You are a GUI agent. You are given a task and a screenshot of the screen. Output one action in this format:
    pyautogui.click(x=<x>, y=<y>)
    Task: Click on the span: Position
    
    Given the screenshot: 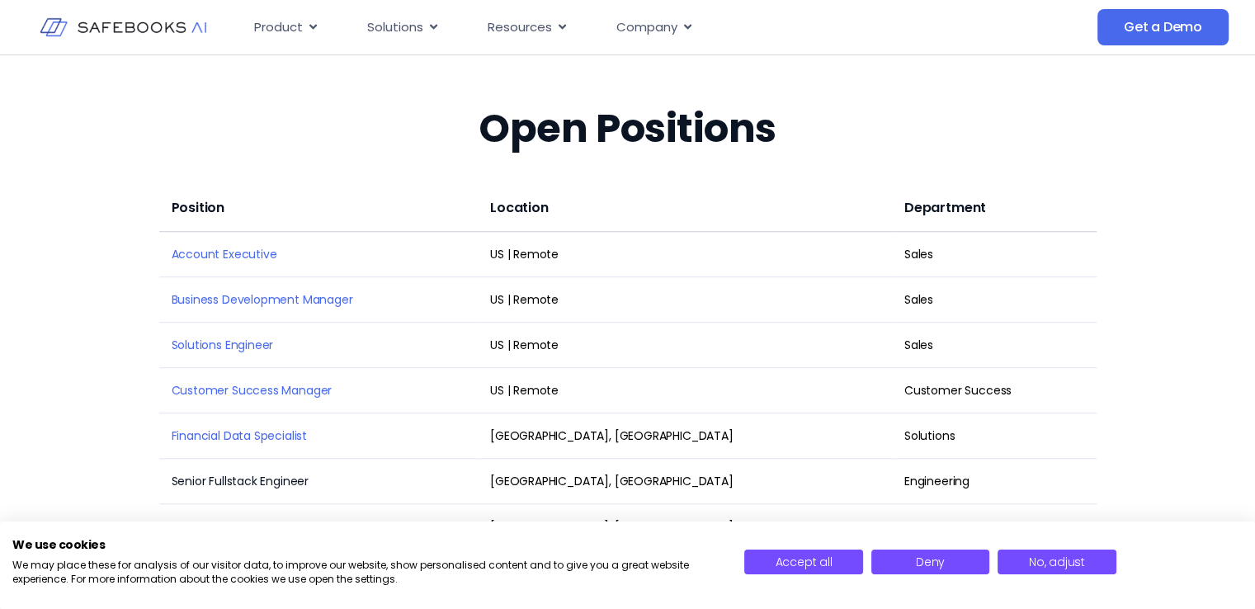 What is the action you would take?
    pyautogui.click(x=198, y=207)
    